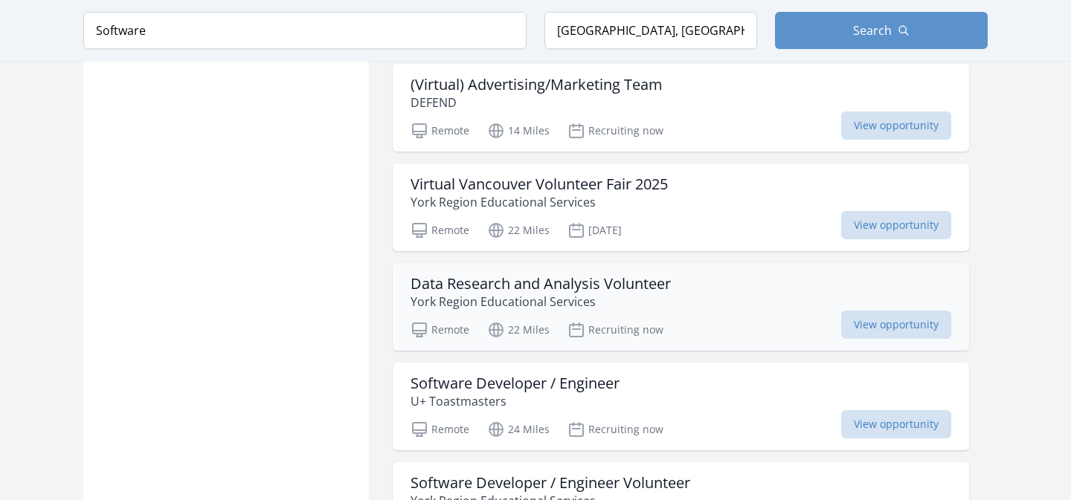 This screenshot has height=500, width=1071. What do you see at coordinates (872, 30) in the screenshot?
I see `span: Search` at bounding box center [872, 30].